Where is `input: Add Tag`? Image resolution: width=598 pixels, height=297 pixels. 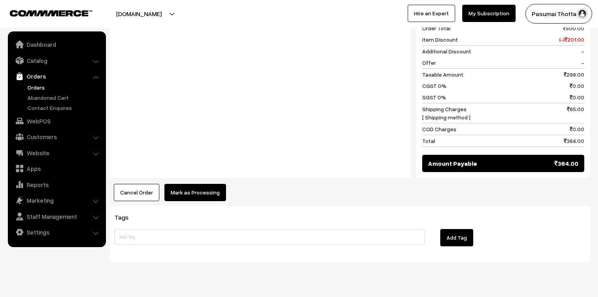 input: Add Tag is located at coordinates (270, 237).